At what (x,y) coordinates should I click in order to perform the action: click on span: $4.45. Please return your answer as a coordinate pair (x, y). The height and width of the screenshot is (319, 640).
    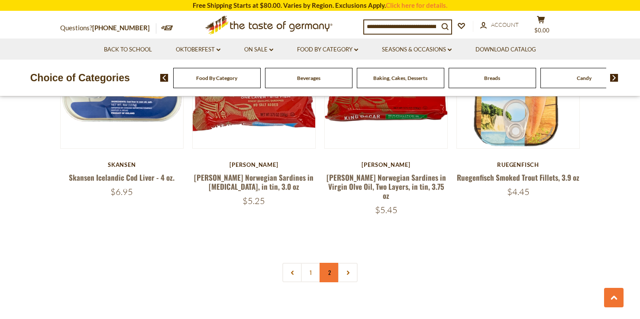
    Looking at the image, I should click on (518, 192).